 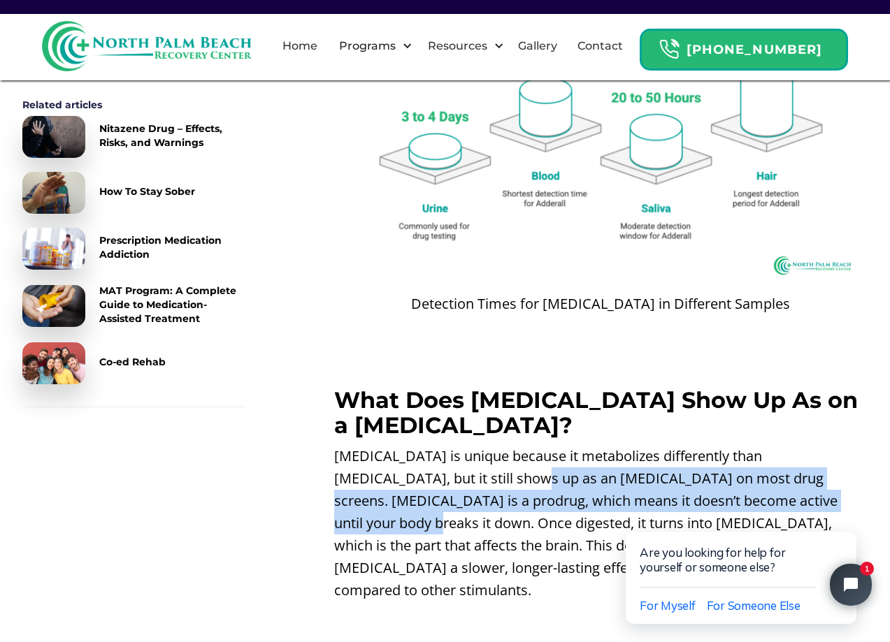 I want to click on button: Close chat widget, so click(x=254, y=98).